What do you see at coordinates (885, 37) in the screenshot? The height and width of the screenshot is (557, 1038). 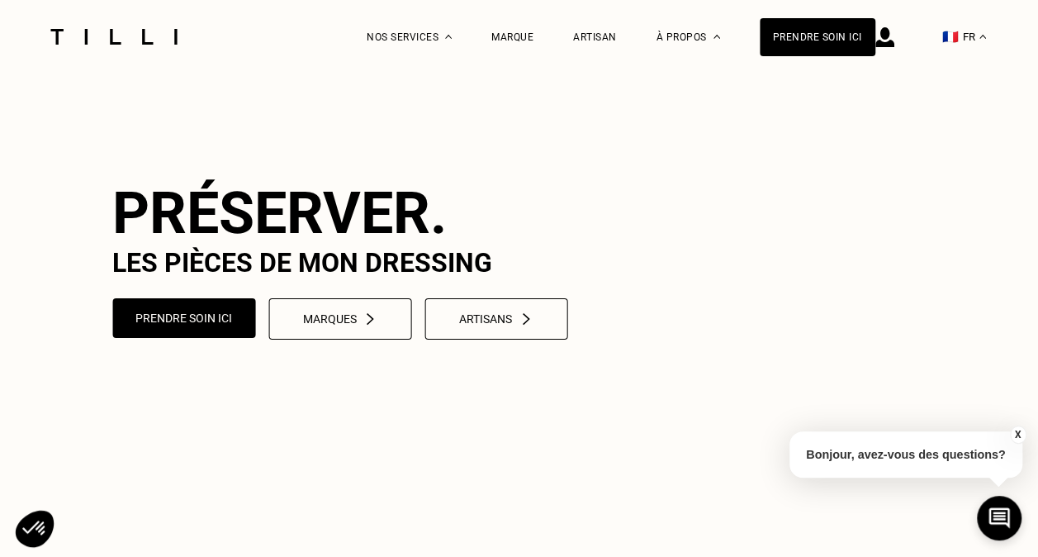 I see `img: icône connexion` at bounding box center [885, 37].